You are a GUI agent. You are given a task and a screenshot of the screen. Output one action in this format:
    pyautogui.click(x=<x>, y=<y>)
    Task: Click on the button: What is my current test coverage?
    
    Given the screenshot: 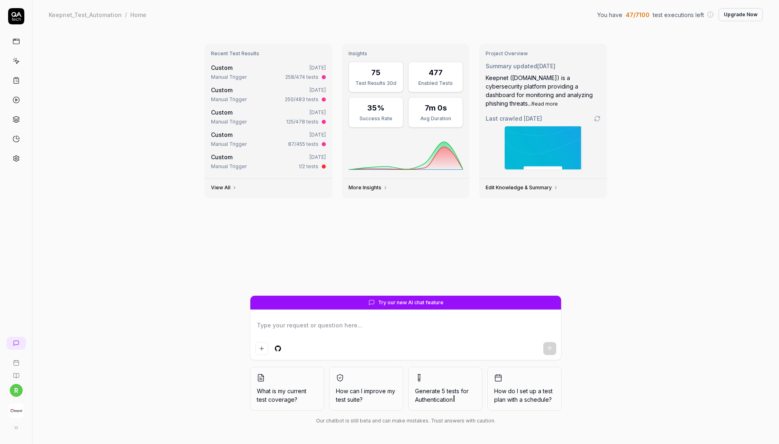 What is the action you would take?
    pyautogui.click(x=287, y=388)
    